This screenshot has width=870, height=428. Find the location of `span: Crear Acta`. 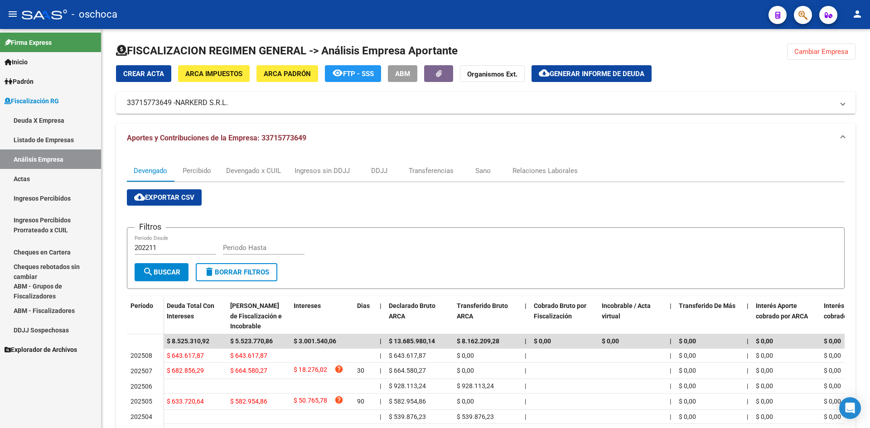

span: Crear Acta is located at coordinates (144, 74).